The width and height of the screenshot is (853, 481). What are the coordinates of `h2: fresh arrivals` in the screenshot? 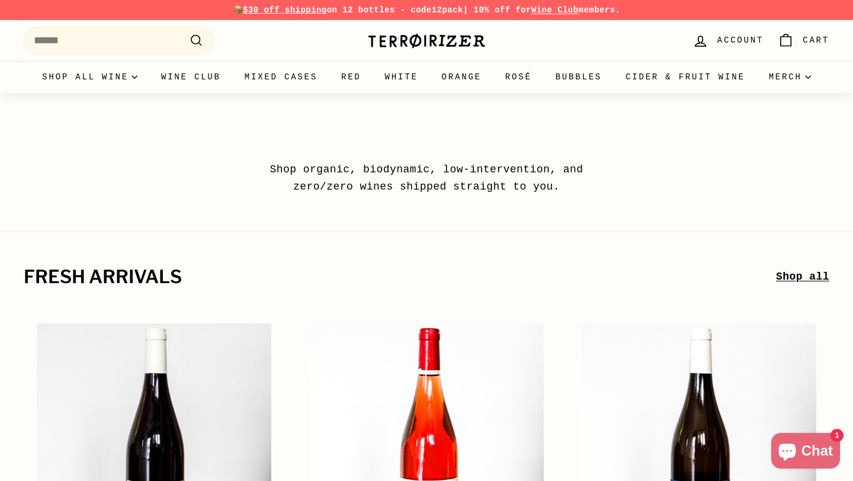 It's located at (400, 277).